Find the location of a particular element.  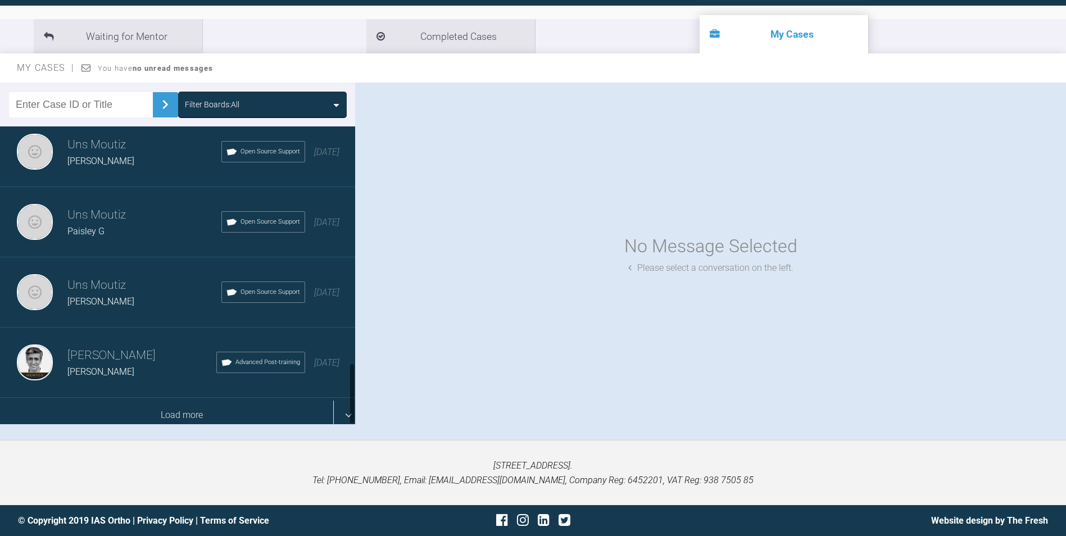

div: Please select a conversation on the left. is located at coordinates (711, 268).